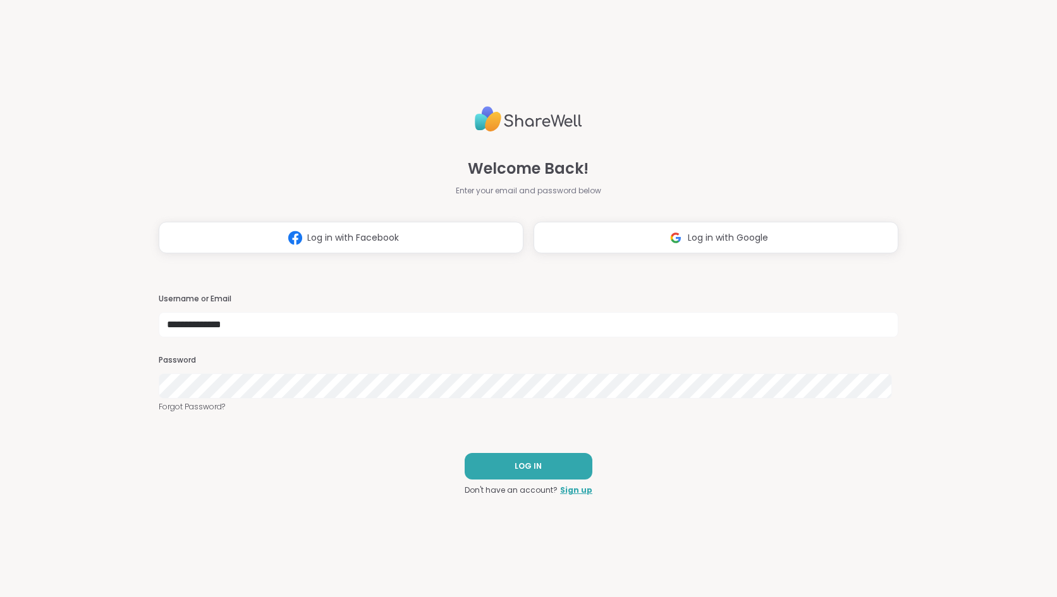 This screenshot has height=597, width=1057. I want to click on button: LOG IN, so click(528, 466).